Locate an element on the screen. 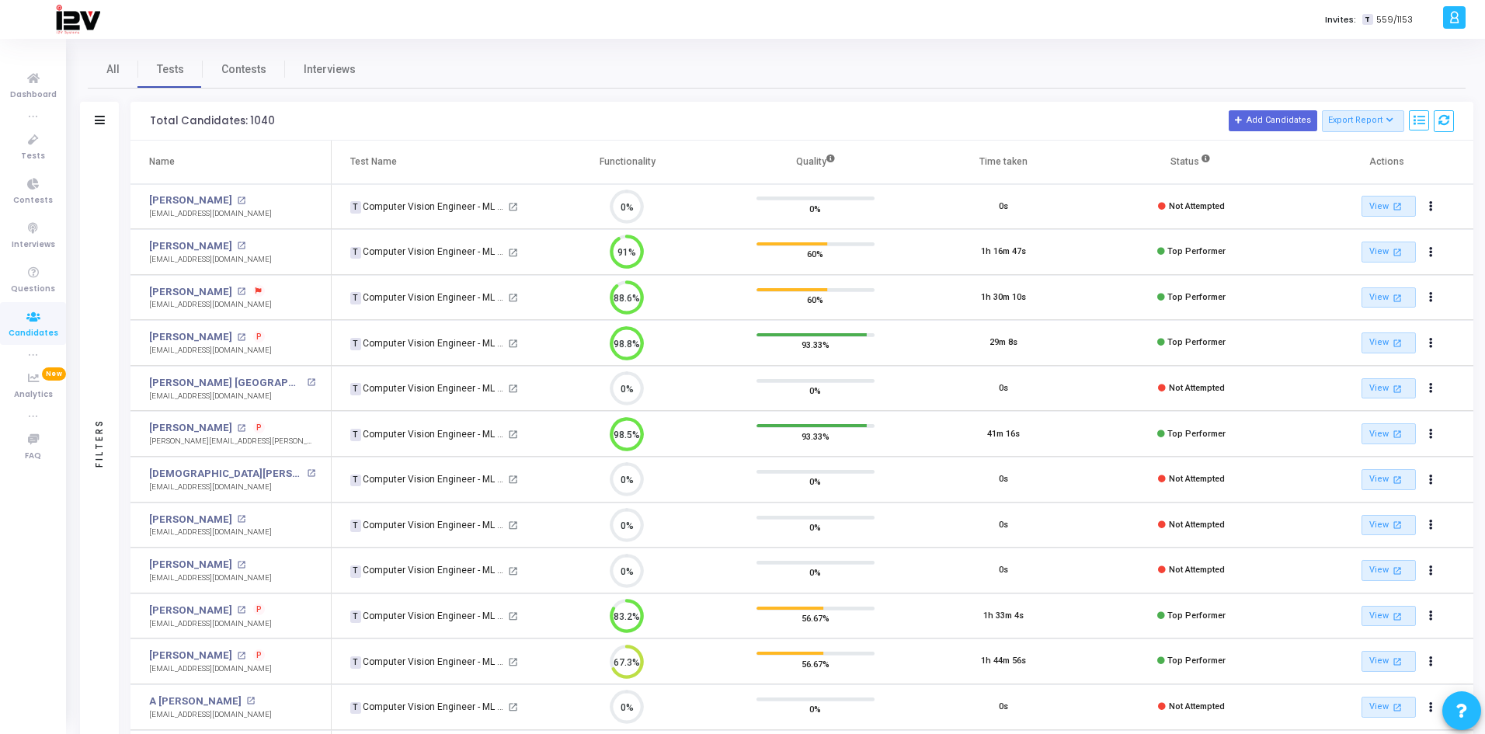  th: Quality is located at coordinates (816, 162).